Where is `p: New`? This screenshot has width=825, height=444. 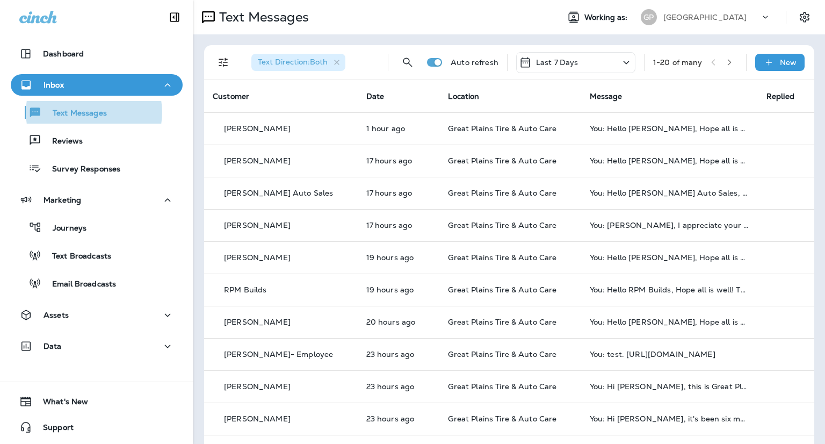 p: New is located at coordinates (788, 62).